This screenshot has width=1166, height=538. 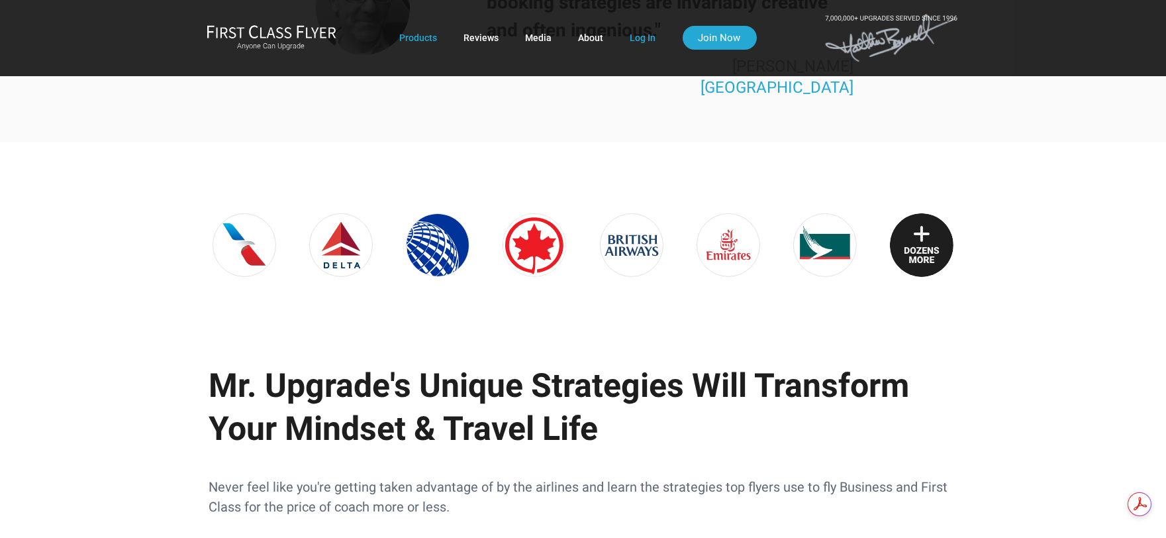 What do you see at coordinates (922, 245) in the screenshot?
I see `img: fcf_airlines_logo_more` at bounding box center [922, 245].